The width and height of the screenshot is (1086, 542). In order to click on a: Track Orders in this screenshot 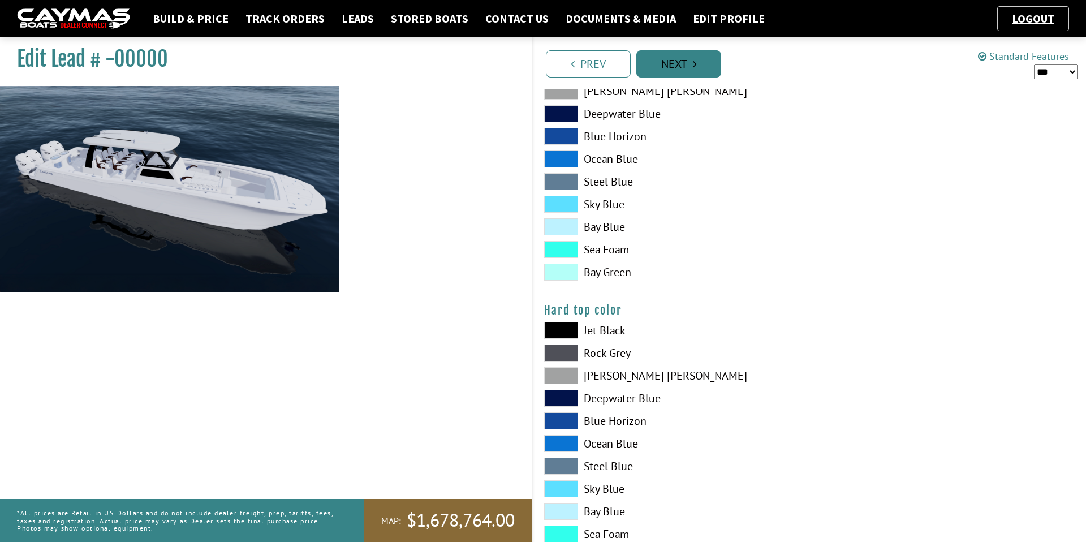, I will do `click(285, 19)`.